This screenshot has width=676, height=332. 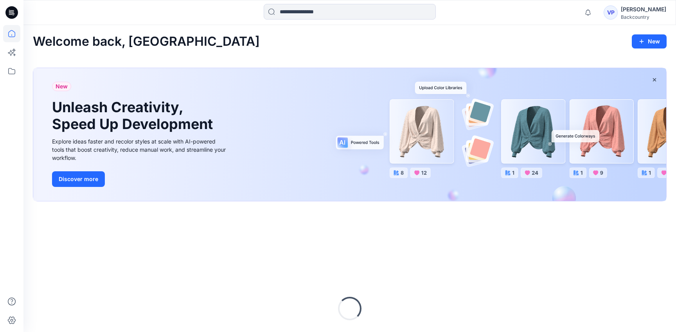 What do you see at coordinates (649, 41) in the screenshot?
I see `button: New` at bounding box center [649, 41].